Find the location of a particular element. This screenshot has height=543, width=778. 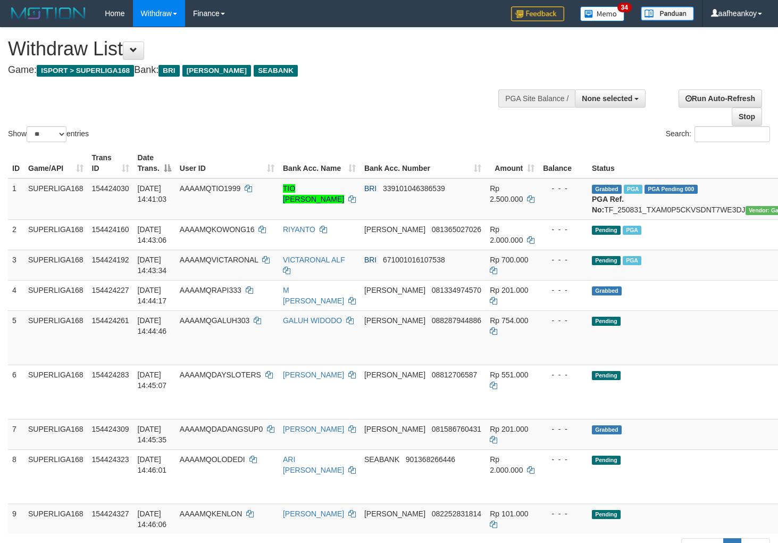

h1: Withdraw List is located at coordinates (258, 49).